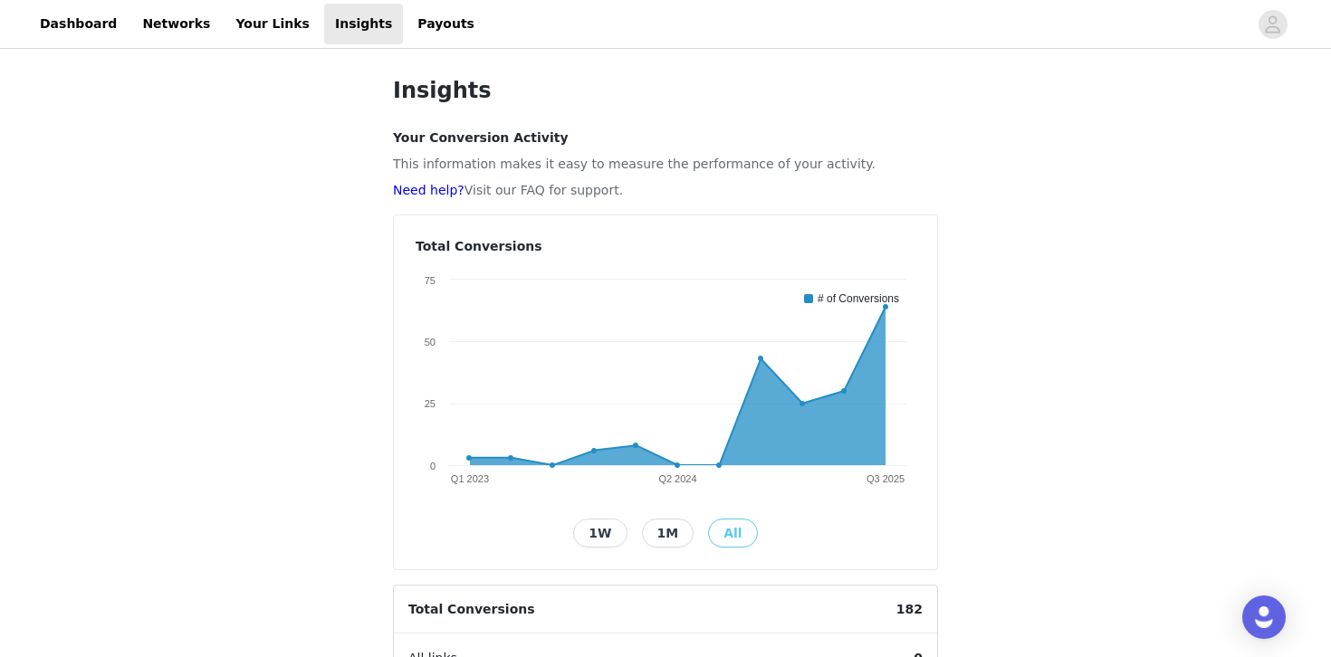 The width and height of the screenshot is (1331, 657). What do you see at coordinates (665, 91) in the screenshot?
I see `h1: Insights` at bounding box center [665, 91].